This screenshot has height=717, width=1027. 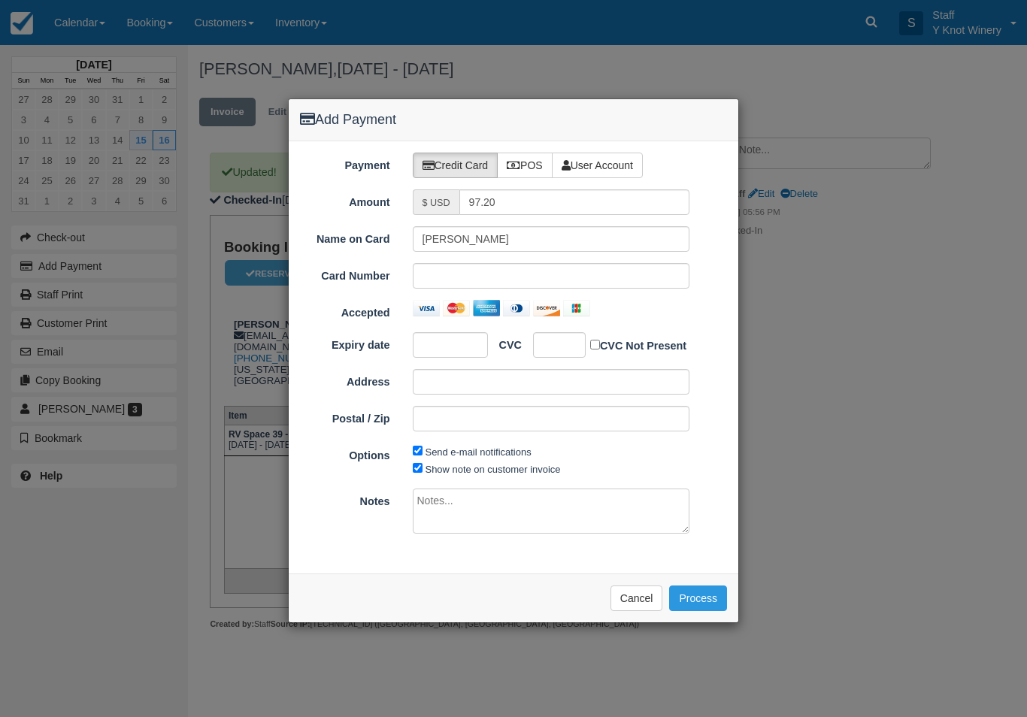 I want to click on label: Accepted, so click(x=345, y=310).